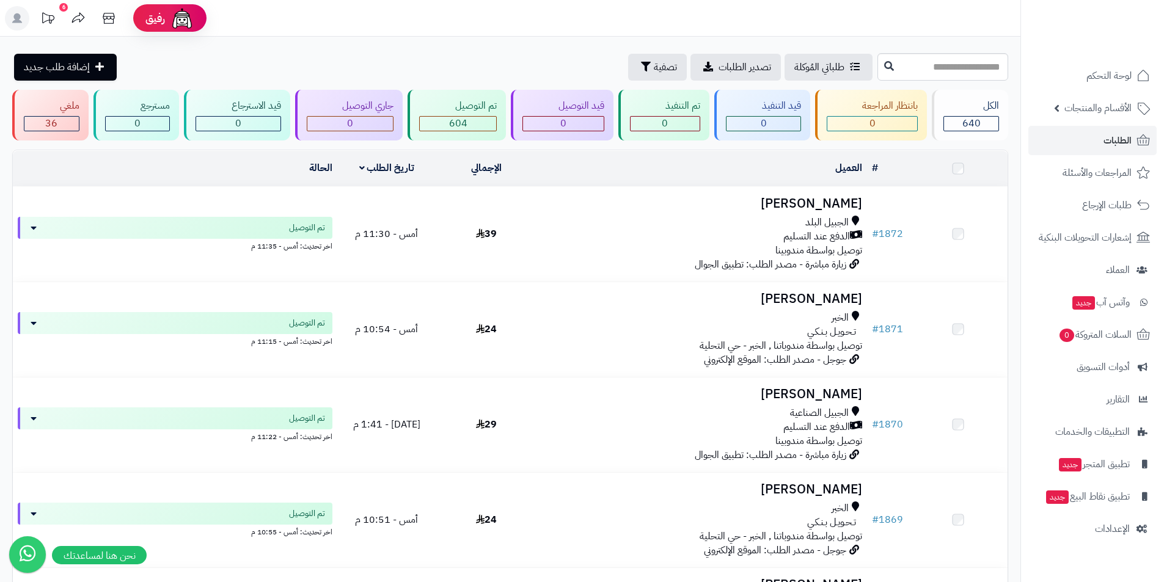 This screenshot has width=1164, height=582. I want to click on span: العملاء, so click(1117, 270).